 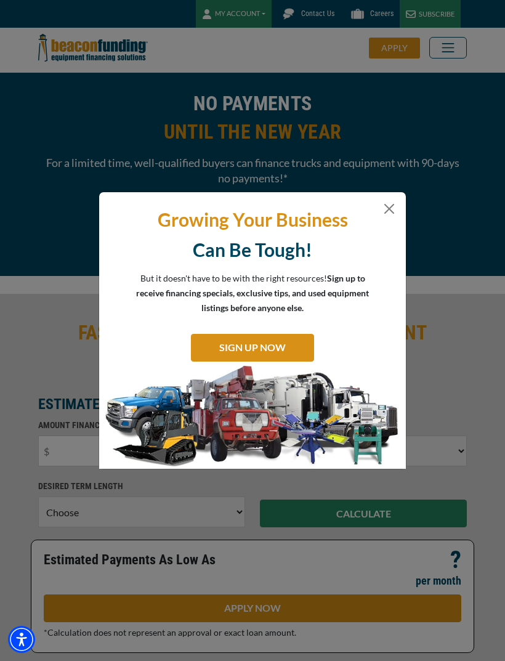 What do you see at coordinates (253, 293) in the screenshot?
I see `p: But it doesn't have to be with the right resources!` at bounding box center [253, 293].